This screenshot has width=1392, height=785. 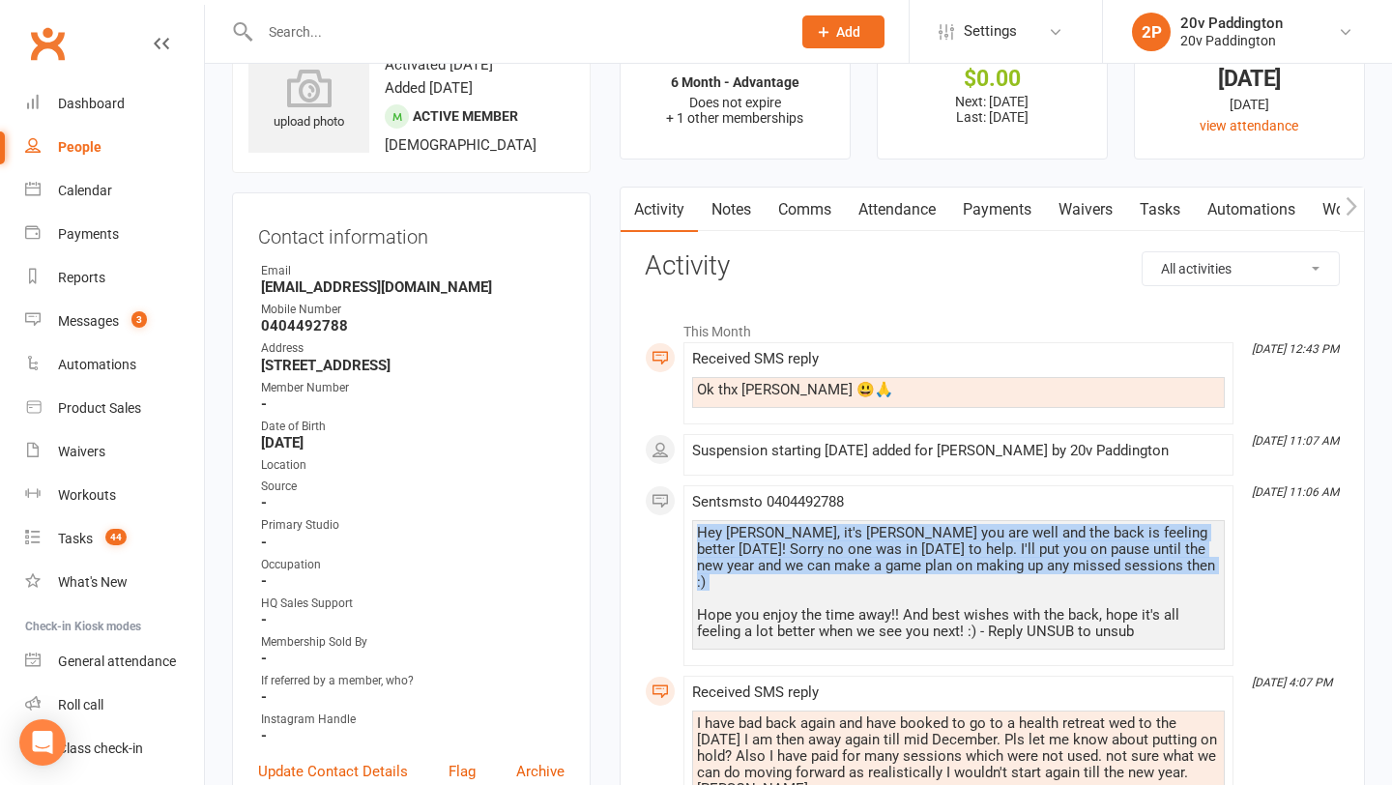 What do you see at coordinates (413, 426) in the screenshot?
I see `div: Date of Birth` at bounding box center [413, 426].